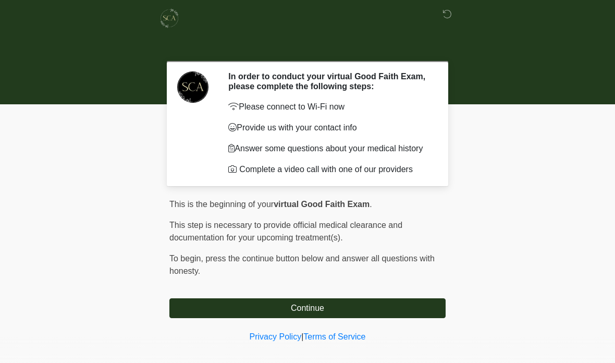 The width and height of the screenshot is (615, 363). What do you see at coordinates (302, 264) in the screenshot?
I see `span: press the continue button below and answer all questions with honesty.` at bounding box center [302, 264].